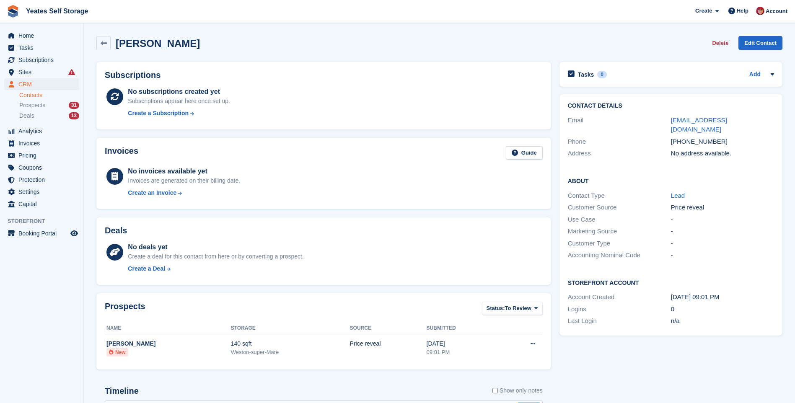  I want to click on span: Deals, so click(27, 116).